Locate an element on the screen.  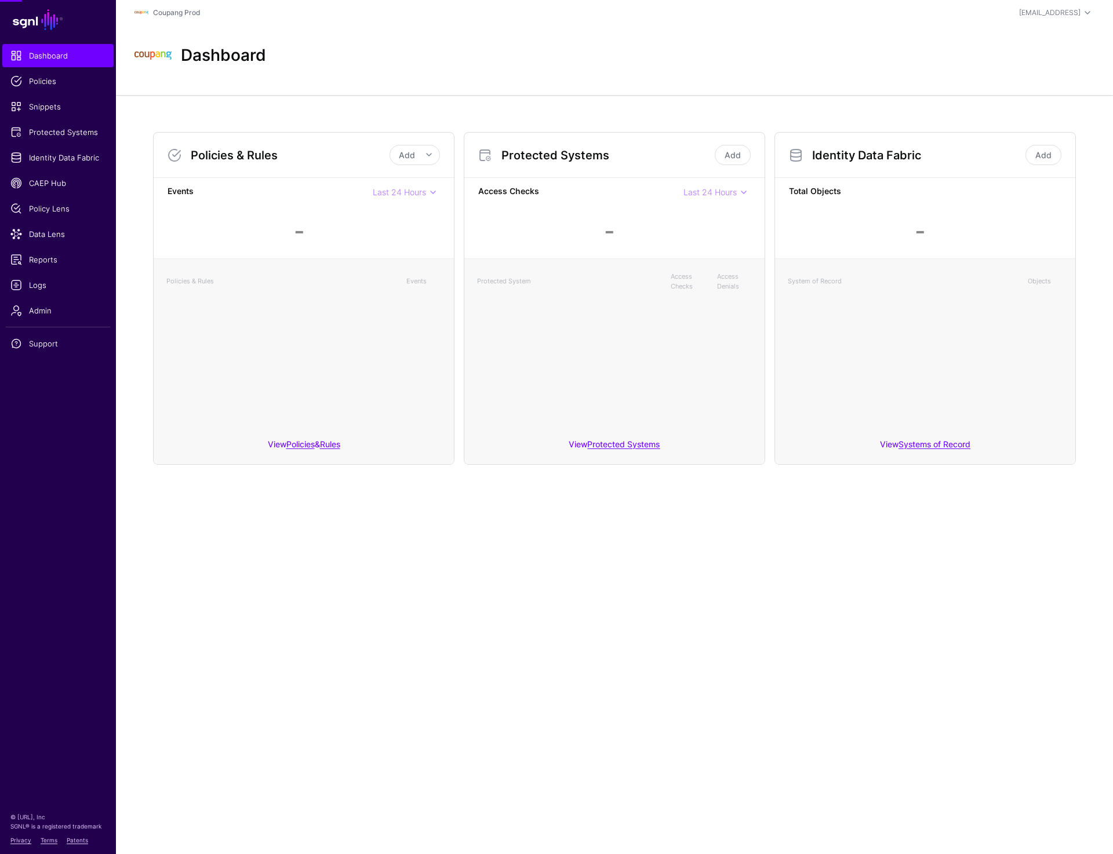
span: CAEP Hub is located at coordinates (58, 183).